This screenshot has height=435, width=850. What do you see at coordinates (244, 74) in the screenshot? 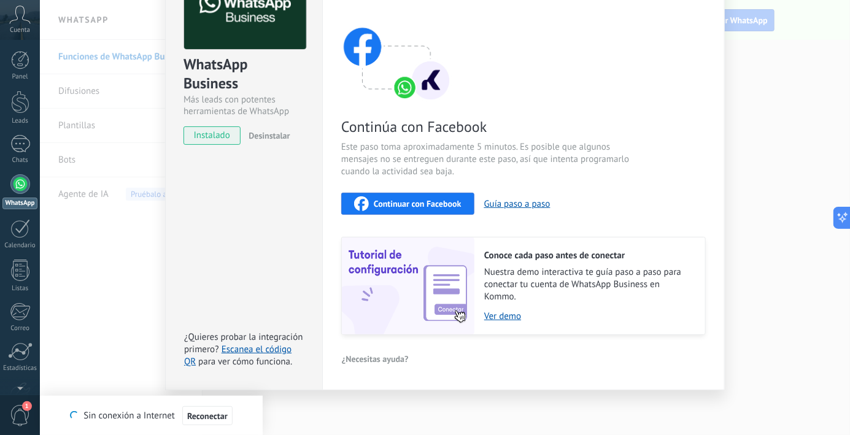
I see `div: WhatsApp Business` at bounding box center [244, 74].